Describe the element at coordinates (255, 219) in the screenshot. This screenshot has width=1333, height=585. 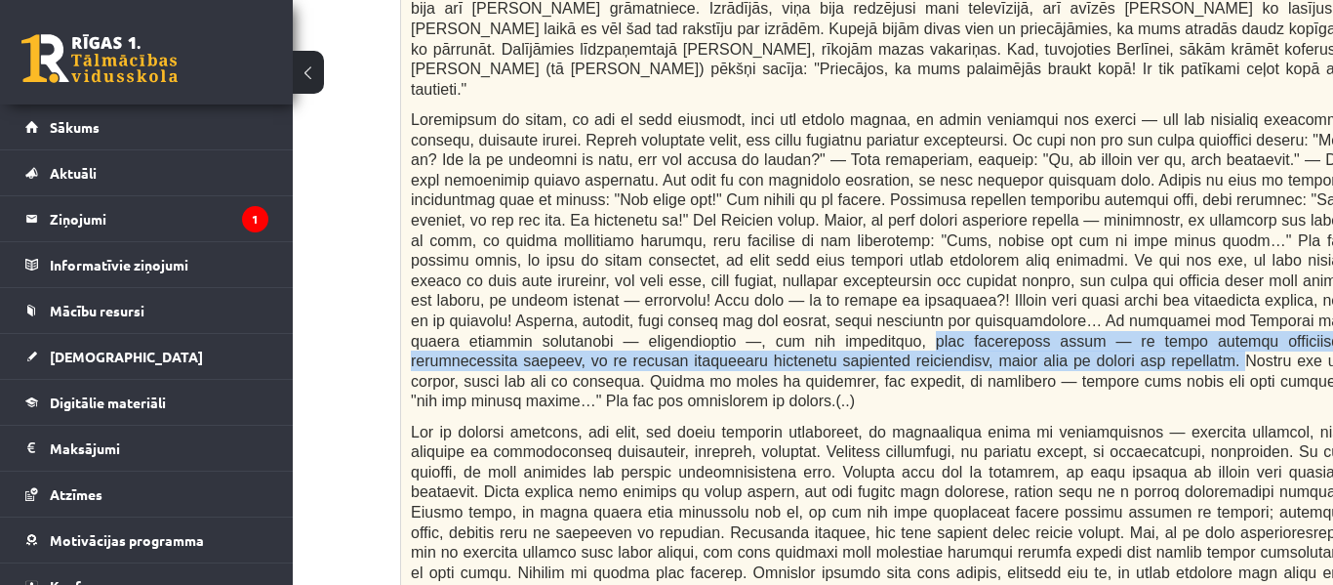
I see `i: 1` at that location.